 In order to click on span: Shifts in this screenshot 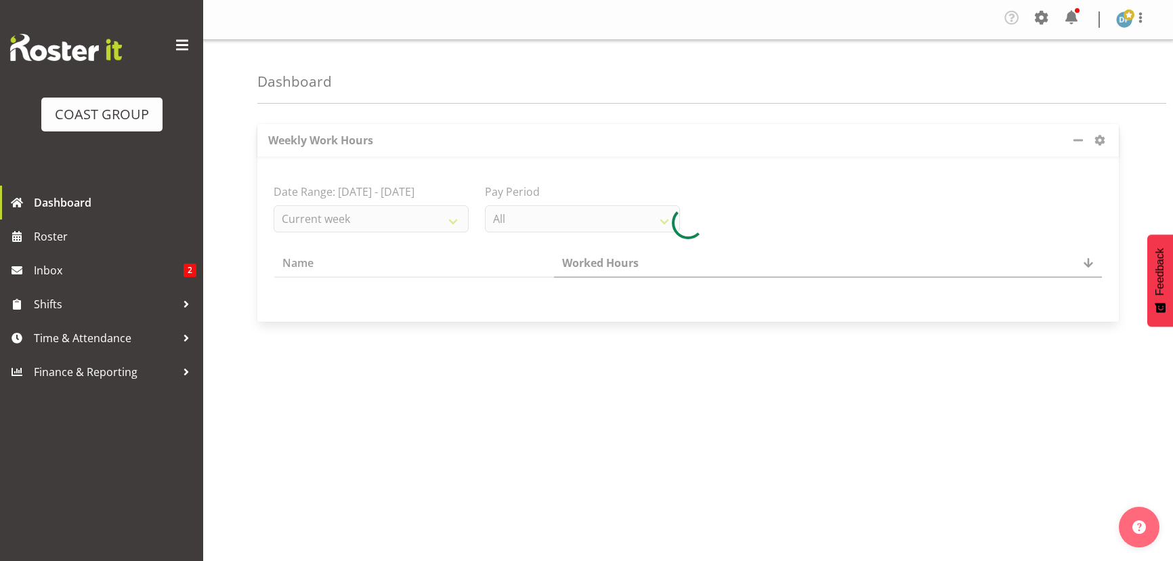, I will do `click(105, 304)`.